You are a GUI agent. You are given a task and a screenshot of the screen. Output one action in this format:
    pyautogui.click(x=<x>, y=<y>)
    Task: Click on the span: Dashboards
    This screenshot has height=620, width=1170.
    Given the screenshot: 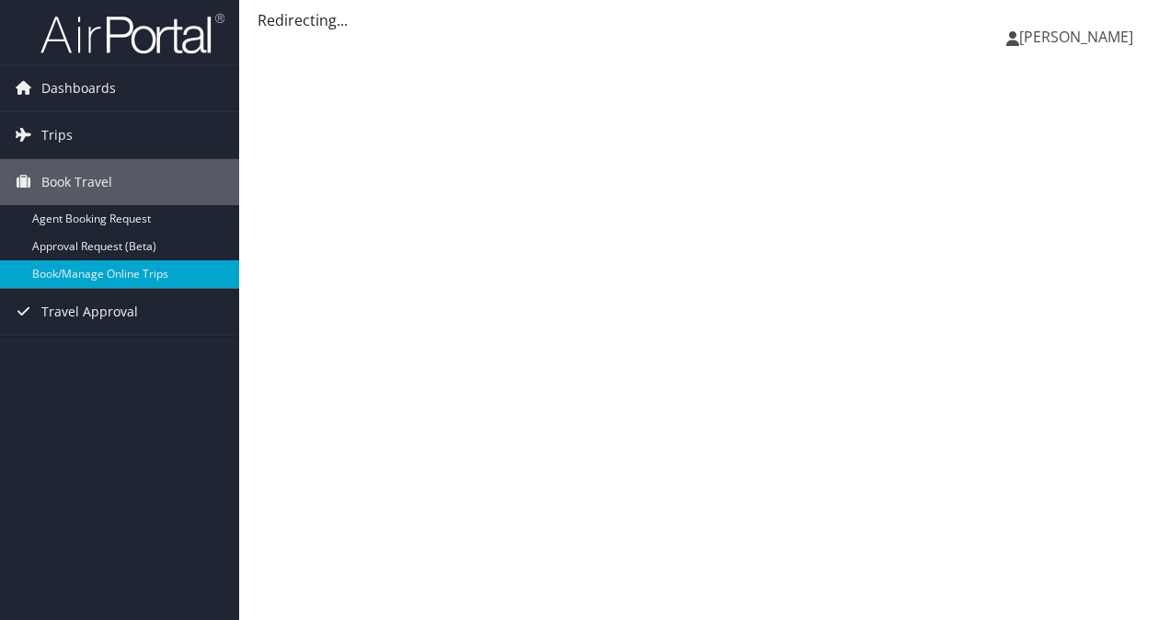 What is the action you would take?
    pyautogui.click(x=78, y=88)
    